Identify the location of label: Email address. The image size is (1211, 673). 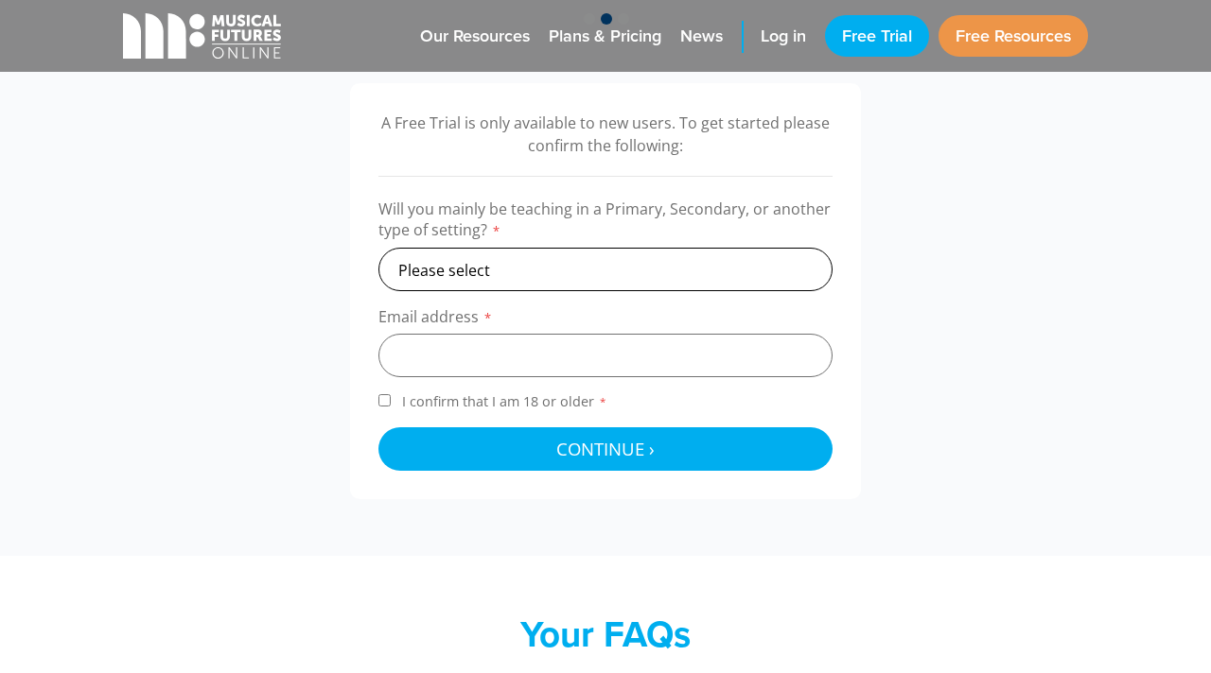
(605, 320).